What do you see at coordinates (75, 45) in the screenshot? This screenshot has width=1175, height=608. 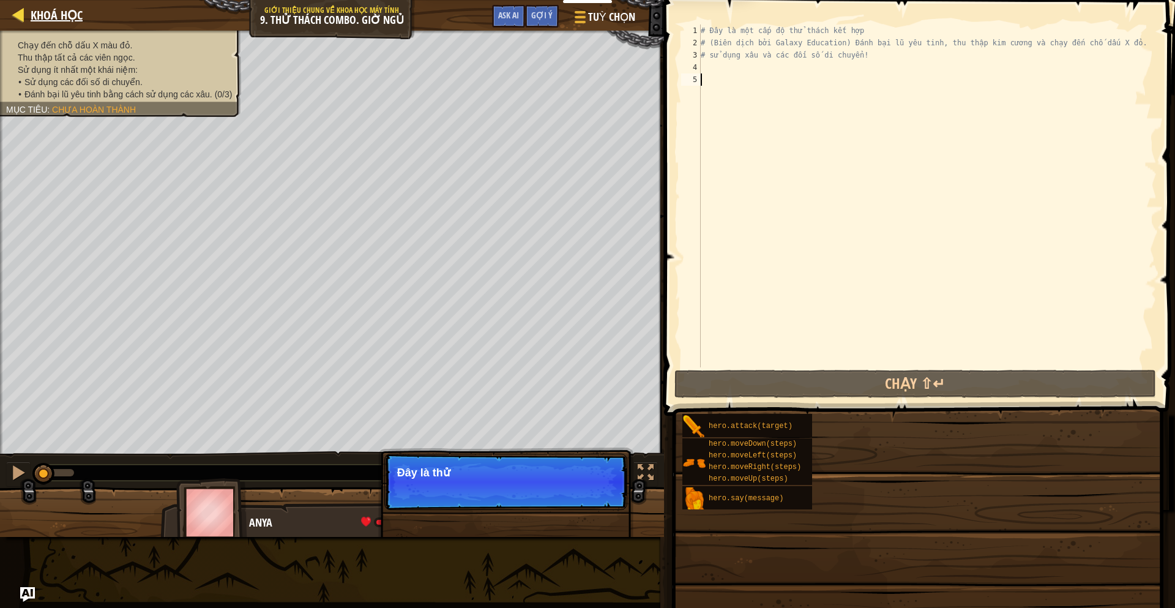 I see `span: Chạy đến chỗ dấu X màu đỏ.` at bounding box center [75, 45].